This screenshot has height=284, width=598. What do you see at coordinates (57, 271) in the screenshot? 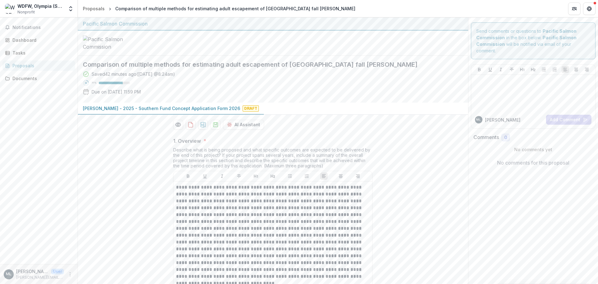
I see `p: User` at bounding box center [57, 271].